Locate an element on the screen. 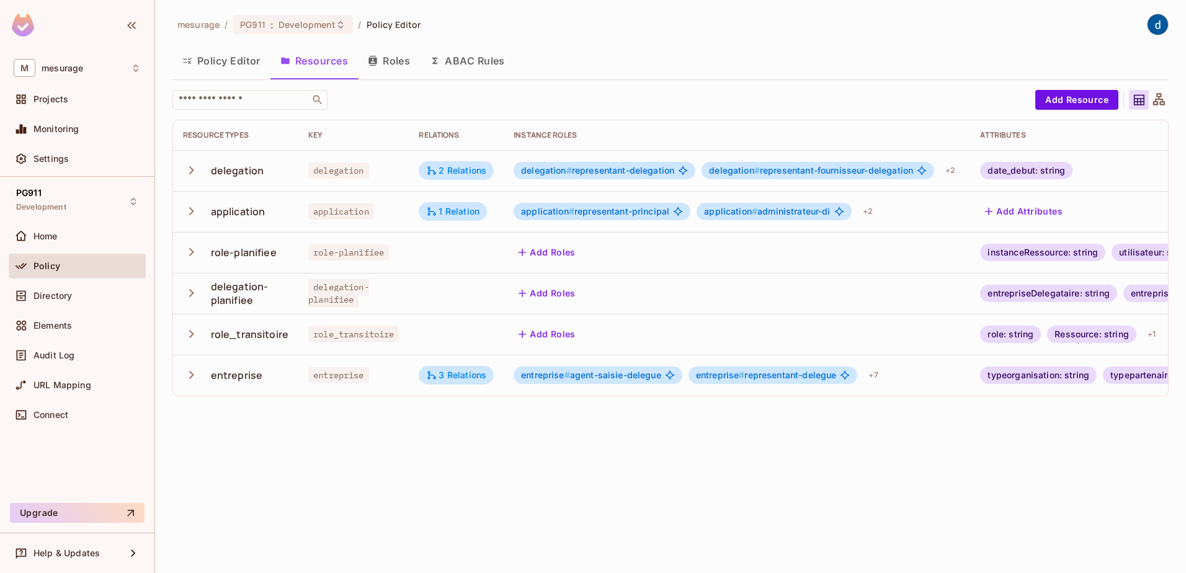 The height and width of the screenshot is (573, 1186). span: Home is located at coordinates (45, 236).